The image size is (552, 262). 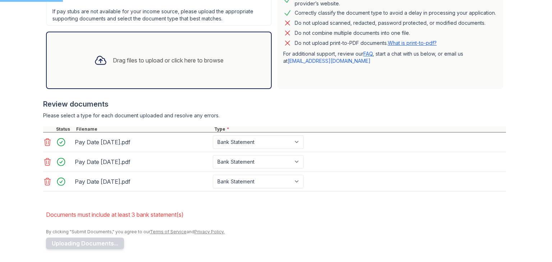 I want to click on p: Do not upload print-to-PDF documents., so click(x=366, y=43).